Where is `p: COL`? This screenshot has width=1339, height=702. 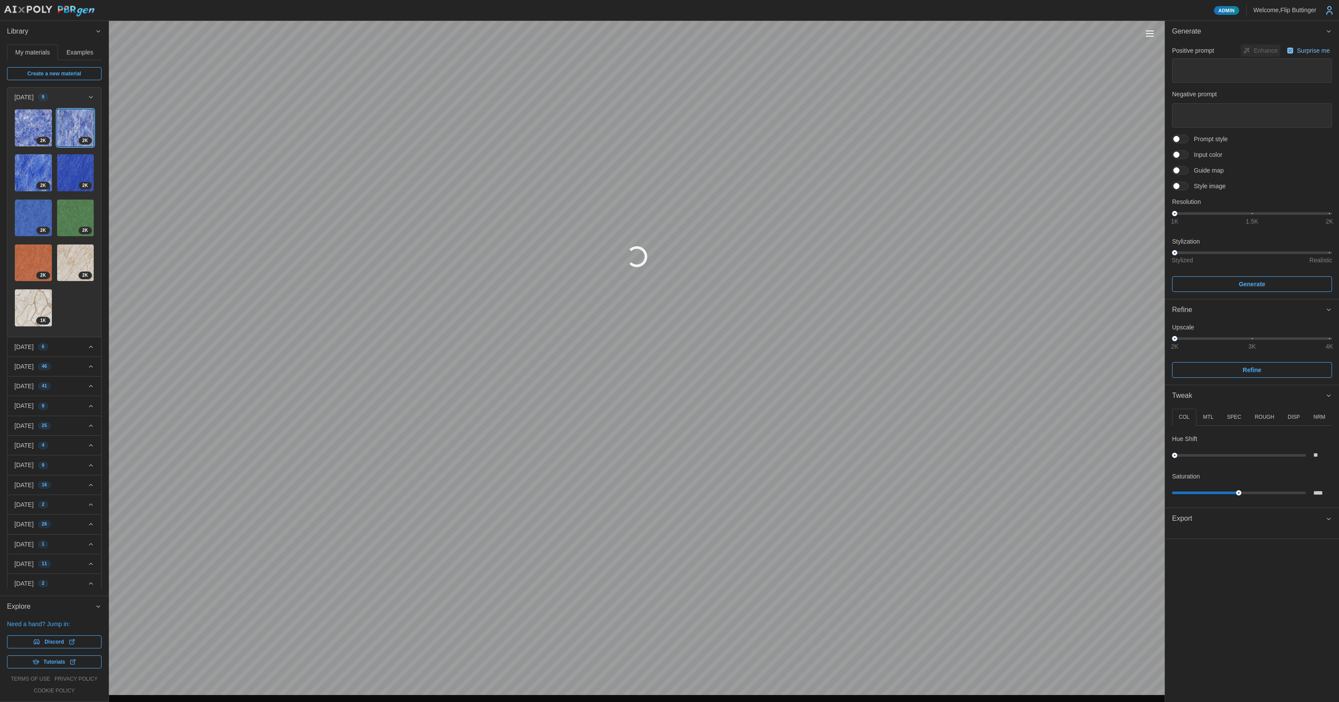
p: COL is located at coordinates (1184, 417).